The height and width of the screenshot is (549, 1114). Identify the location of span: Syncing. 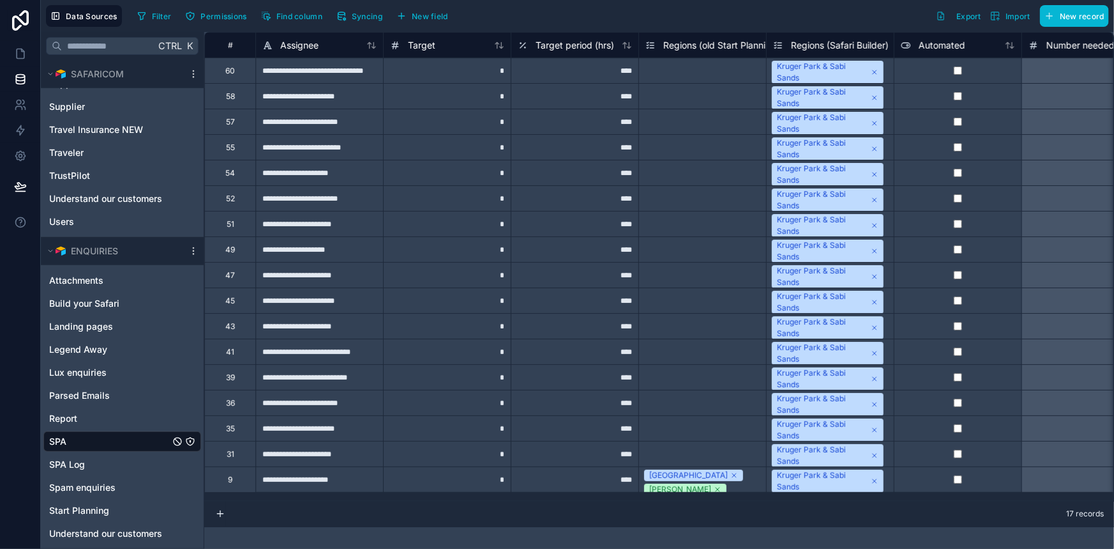
(367, 16).